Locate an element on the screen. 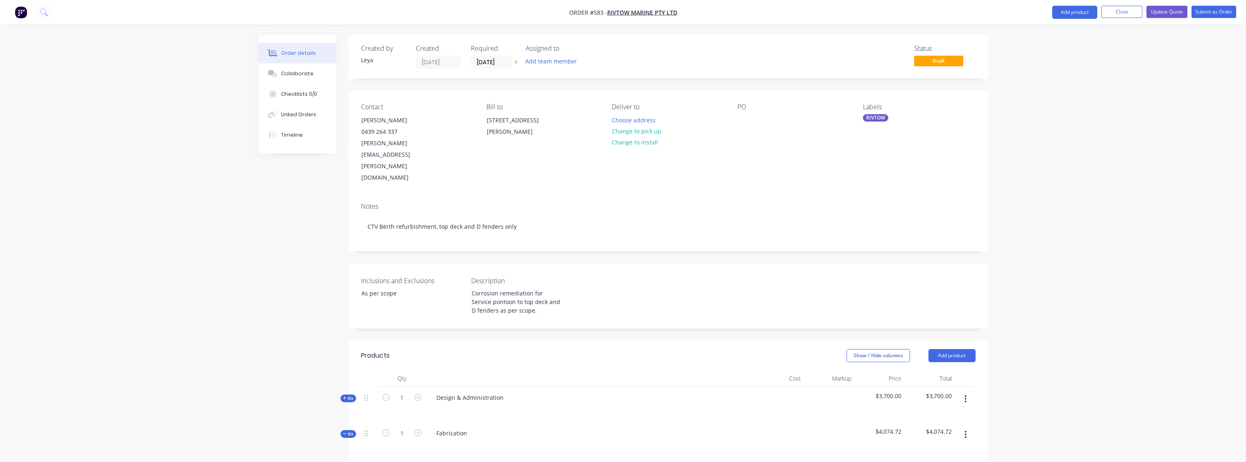 Image resolution: width=1246 pixels, height=462 pixels. button: Linked Orders is located at coordinates (297, 115).